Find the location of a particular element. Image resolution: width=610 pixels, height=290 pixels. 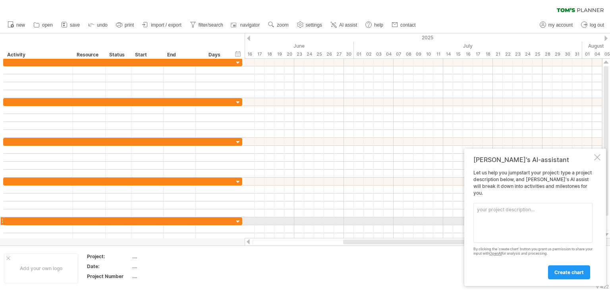

div: July 2025 is located at coordinates (468, 46).